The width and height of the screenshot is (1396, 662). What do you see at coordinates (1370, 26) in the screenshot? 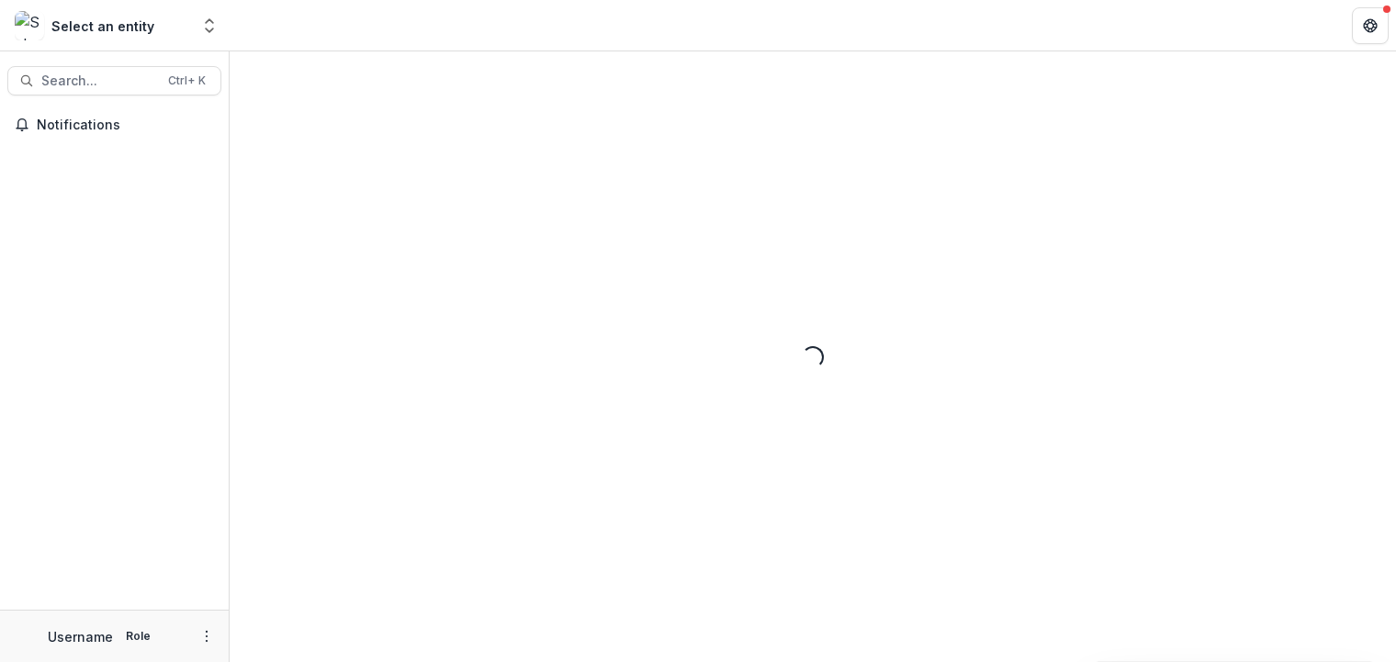
I see `button: Get Help` at bounding box center [1370, 26].